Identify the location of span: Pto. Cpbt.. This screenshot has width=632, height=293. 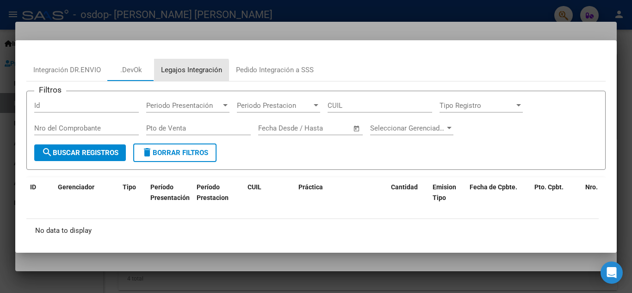
(549, 187).